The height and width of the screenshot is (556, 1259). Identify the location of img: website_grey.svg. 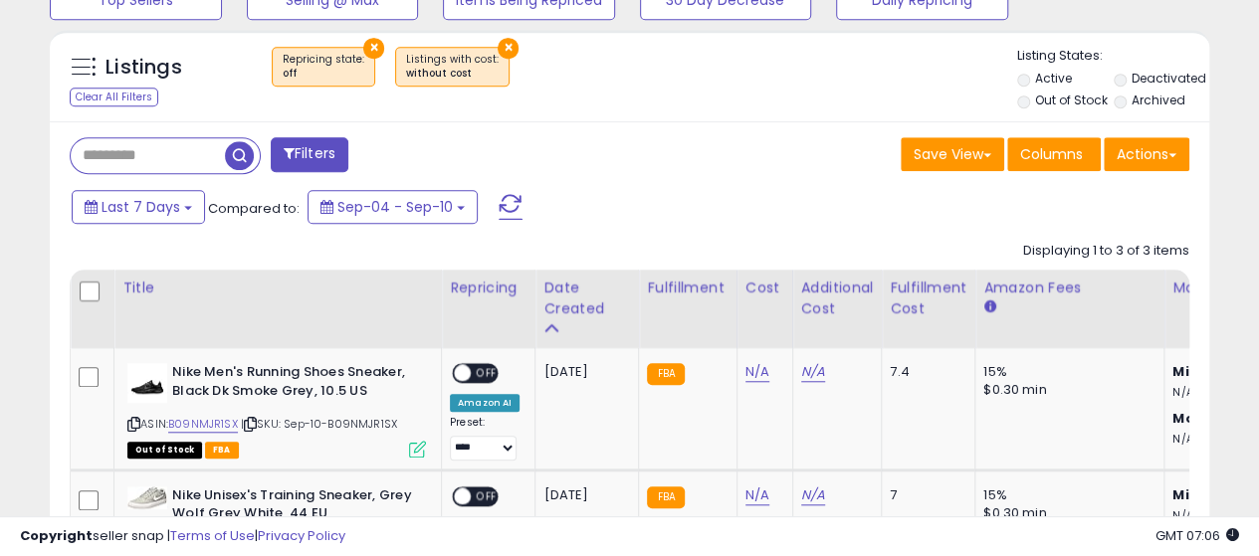
(40, 60).